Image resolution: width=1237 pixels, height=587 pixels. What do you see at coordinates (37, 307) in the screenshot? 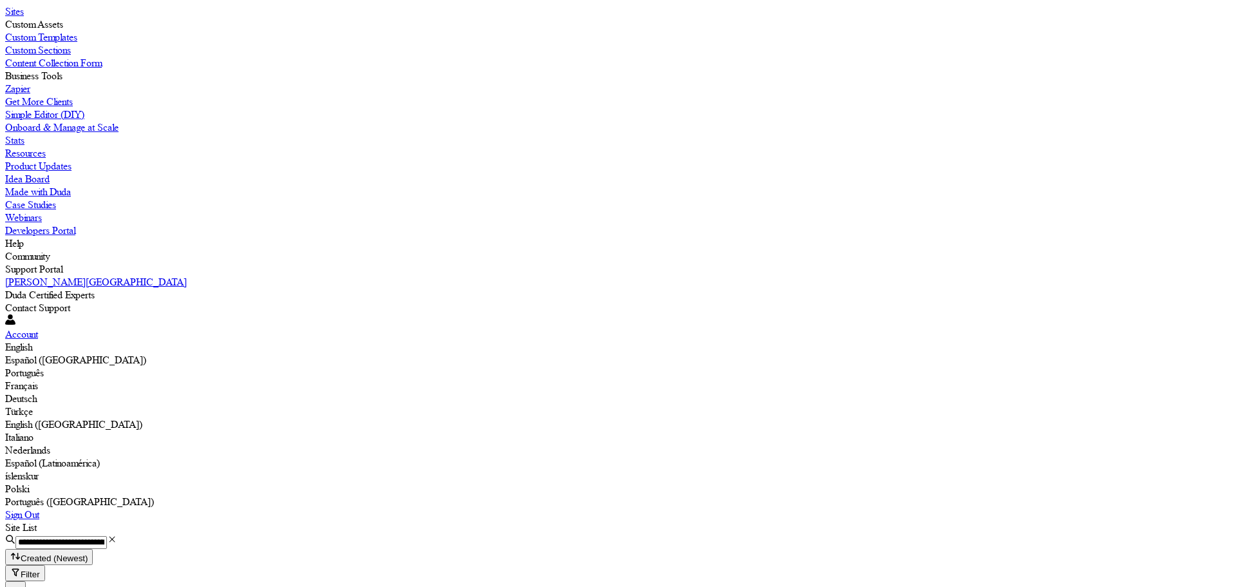
I see `label: Contact Support` at bounding box center [37, 307].